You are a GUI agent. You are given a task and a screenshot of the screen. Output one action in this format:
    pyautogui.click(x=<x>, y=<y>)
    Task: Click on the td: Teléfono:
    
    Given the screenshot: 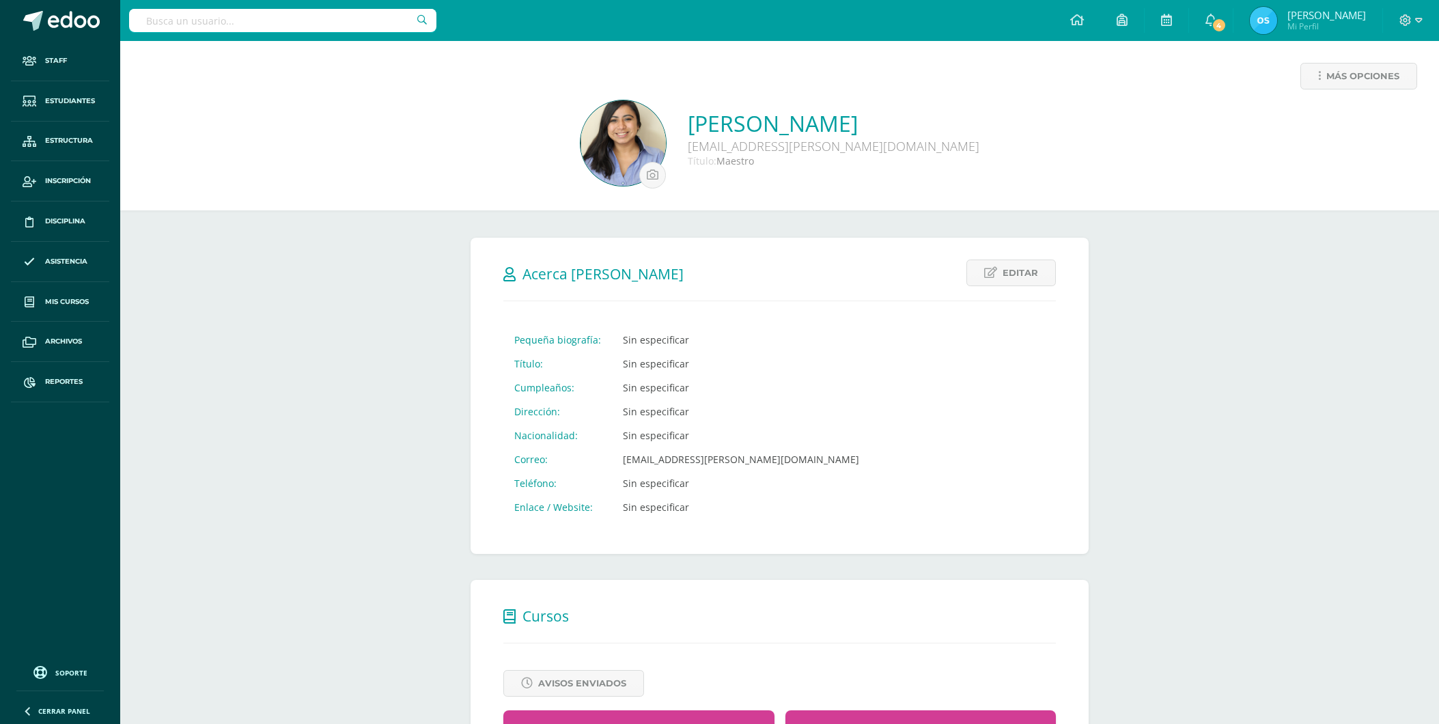 What is the action you would take?
    pyautogui.click(x=557, y=483)
    